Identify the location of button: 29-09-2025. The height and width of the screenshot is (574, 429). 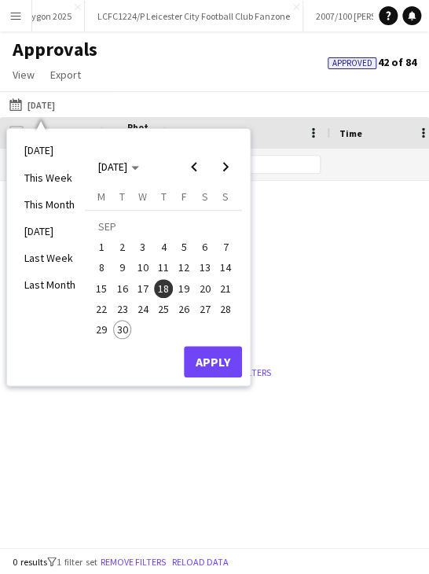
(101, 330).